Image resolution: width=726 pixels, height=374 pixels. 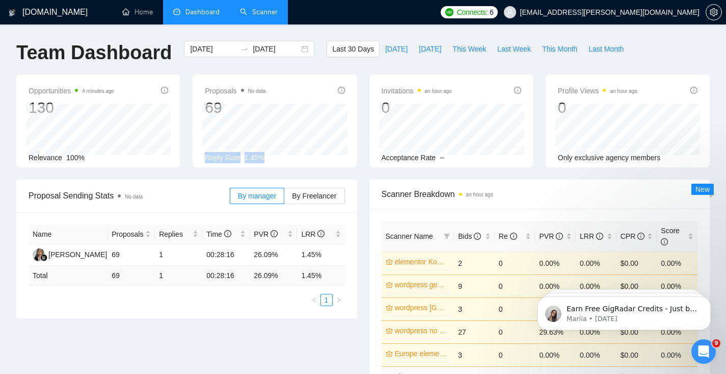 What do you see at coordinates (469, 236) in the screenshot?
I see `span: Bids` at bounding box center [469, 236].